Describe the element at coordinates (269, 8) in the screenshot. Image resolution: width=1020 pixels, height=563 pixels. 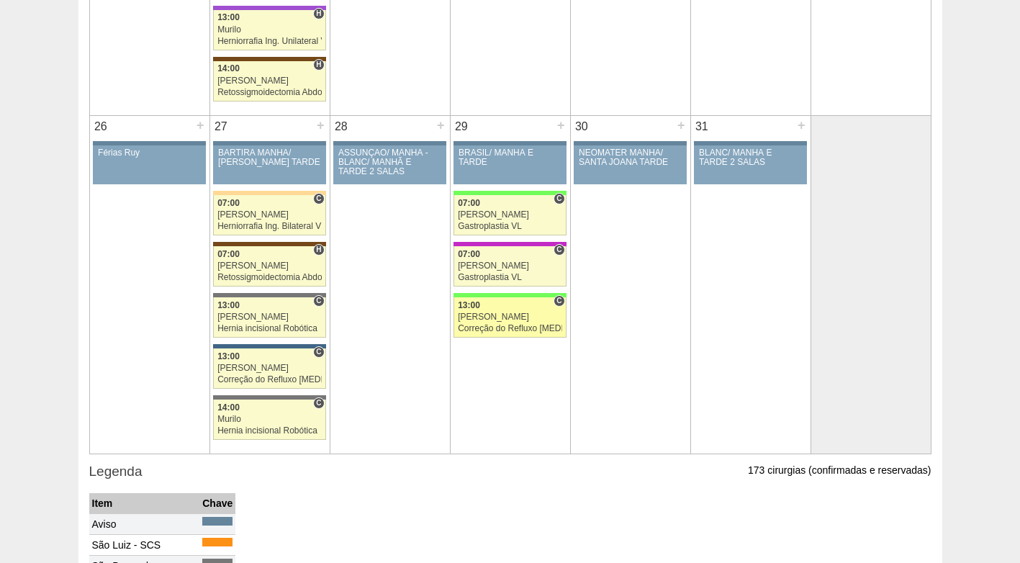
I see `div: Key: IFOR` at that location.